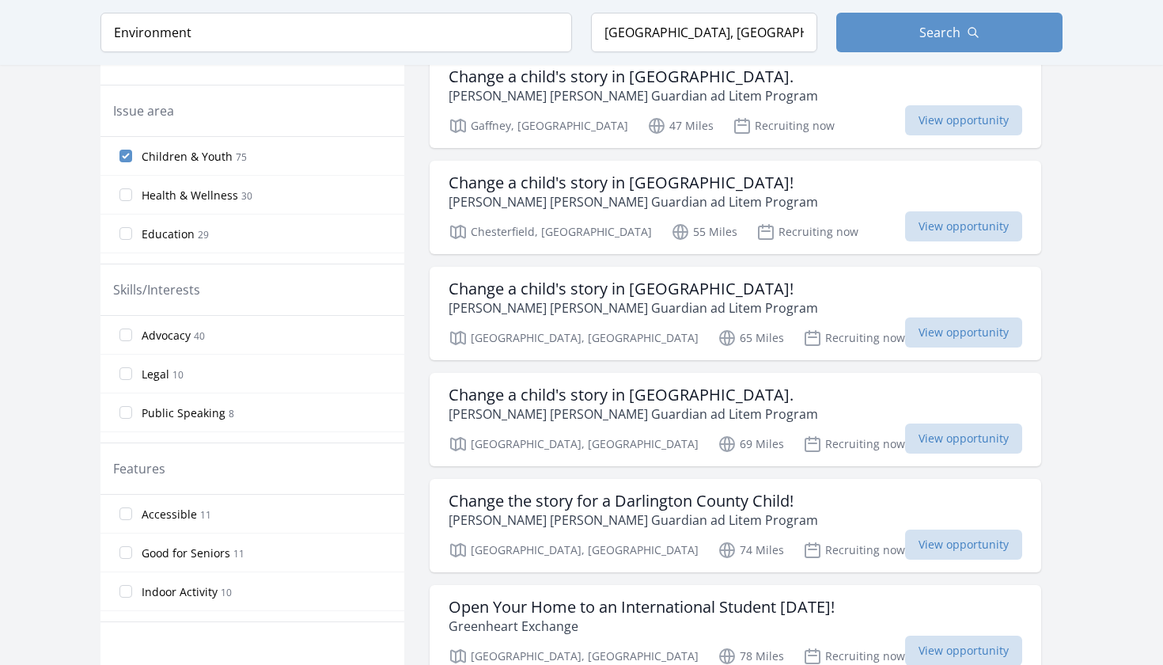  Describe the element at coordinates (169, 514) in the screenshot. I see `span: Accessible` at that location.